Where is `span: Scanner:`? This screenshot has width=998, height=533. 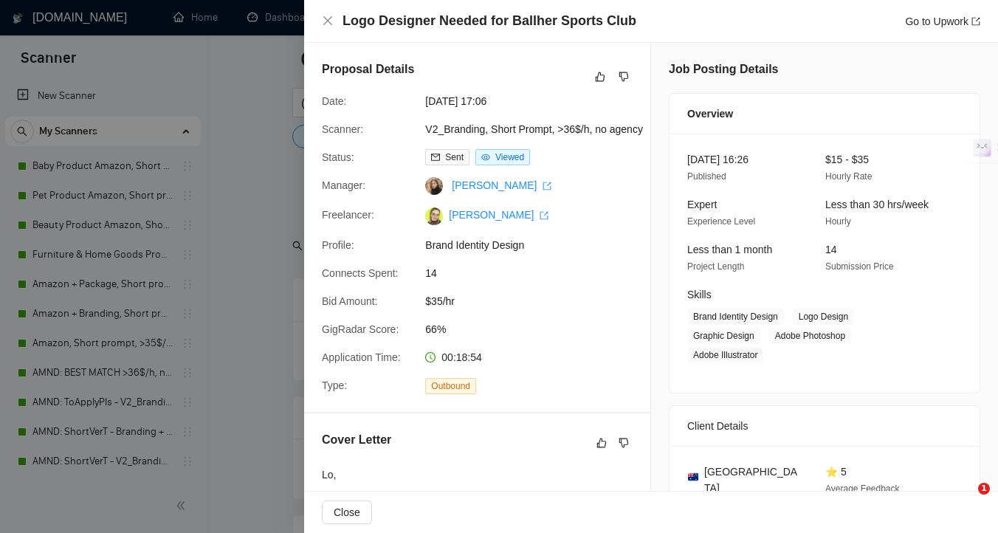 span: Scanner: is located at coordinates (343, 129).